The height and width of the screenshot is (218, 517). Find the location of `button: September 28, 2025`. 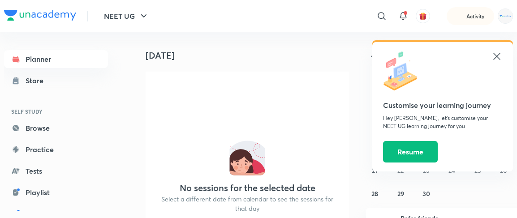

button: September 28, 2025 is located at coordinates (375, 194).